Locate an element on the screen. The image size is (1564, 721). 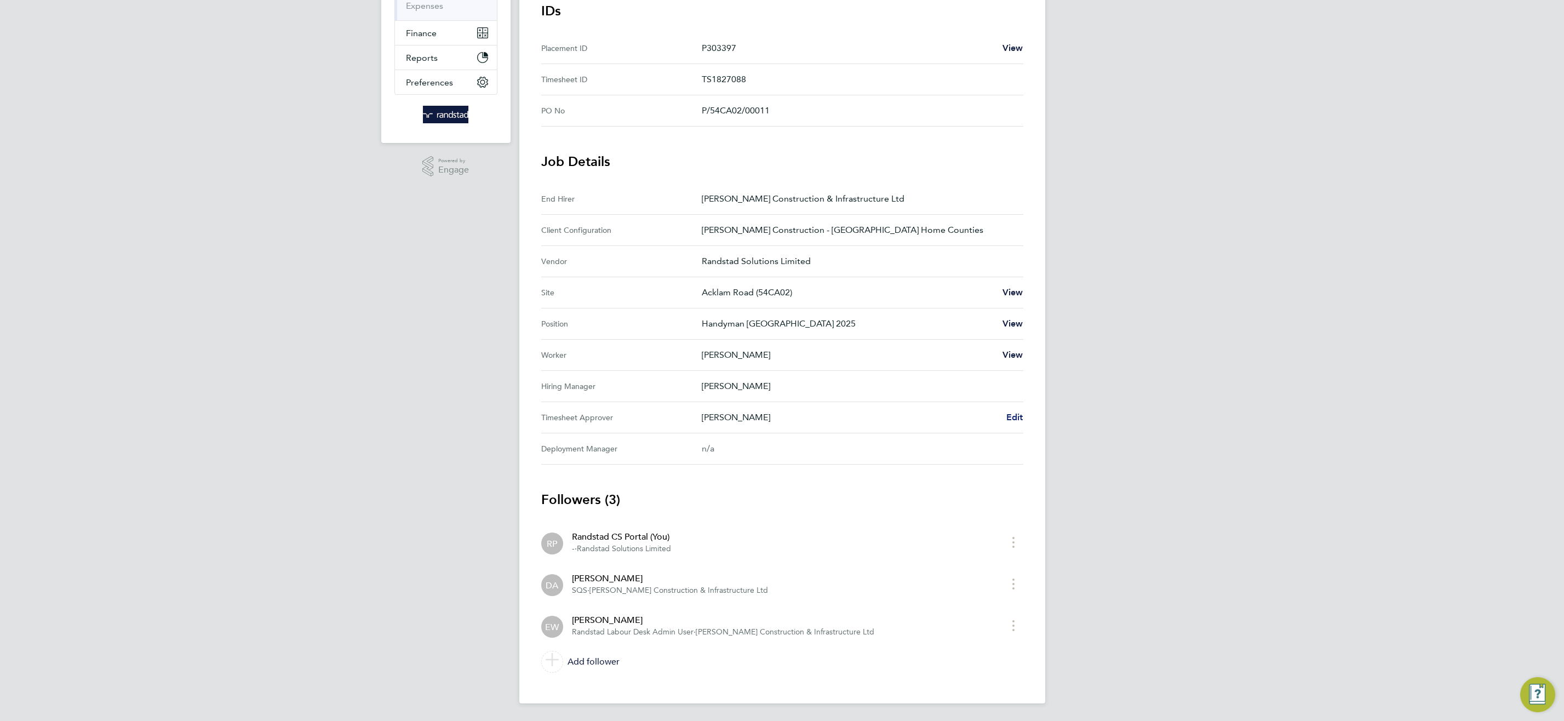
h3: IDs is located at coordinates (782, 11).